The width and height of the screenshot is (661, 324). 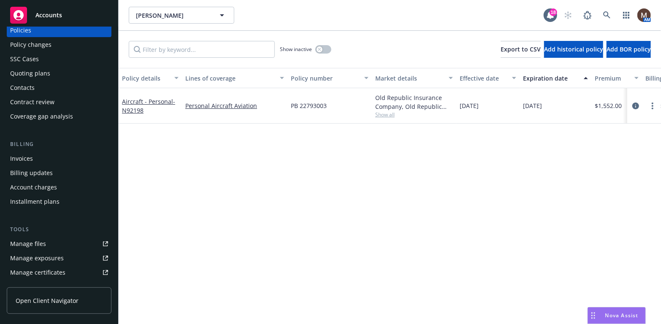 What do you see at coordinates (37, 258) in the screenshot?
I see `div: Manage exposures` at bounding box center [37, 258].